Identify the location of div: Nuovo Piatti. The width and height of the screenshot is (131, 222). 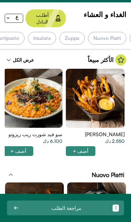
(107, 38).